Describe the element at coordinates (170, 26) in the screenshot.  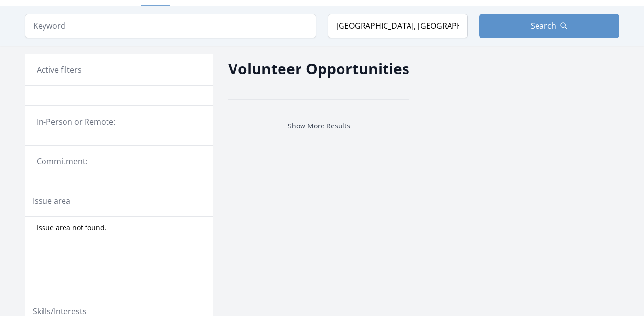
I see `input: Keyword` at that location.